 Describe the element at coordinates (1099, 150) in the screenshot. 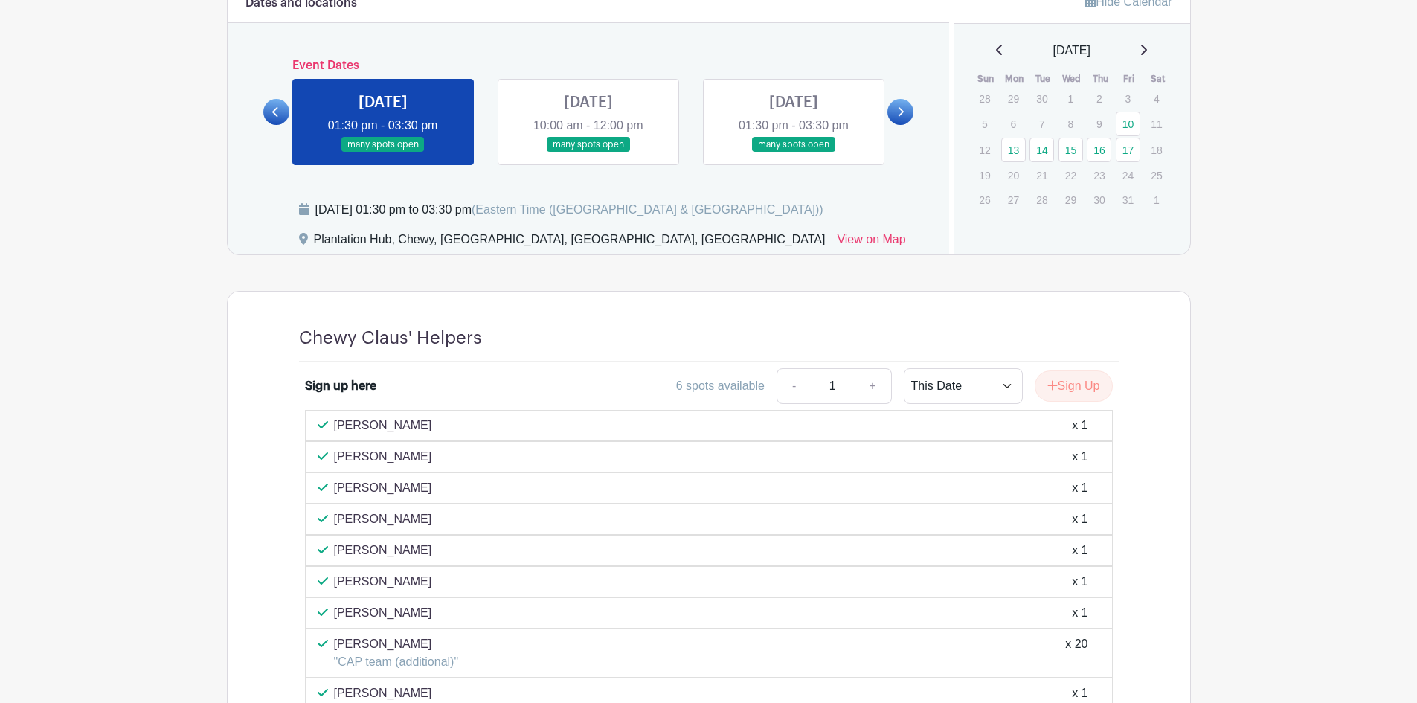

I see `a: 16` at that location.